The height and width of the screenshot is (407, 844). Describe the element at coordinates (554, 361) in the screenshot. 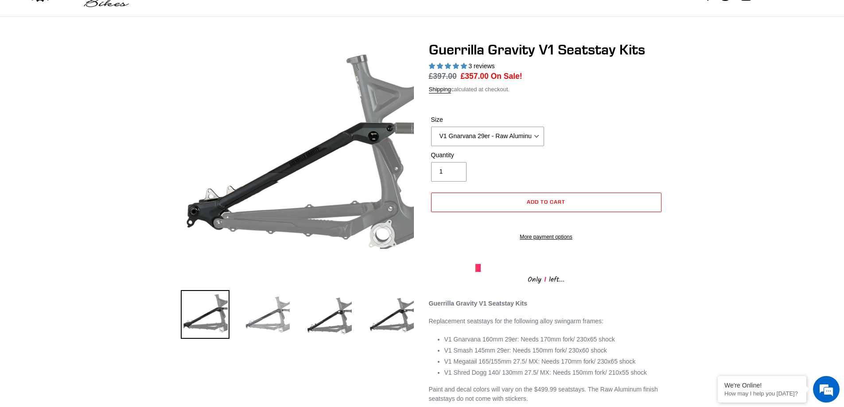

I see `li: V1 Megatail 165/155mm 27.5/ MX: Needs 170mm fork/ 230x65 shock` at that location.